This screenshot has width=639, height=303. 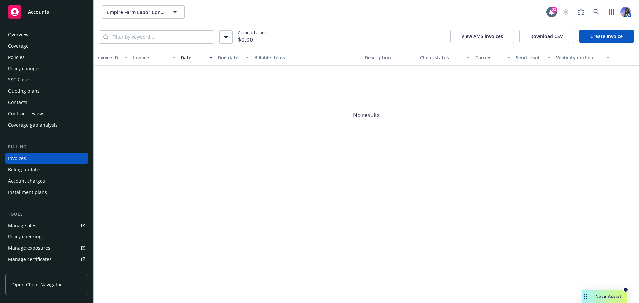 I want to click on button: Nova Assist, so click(x=604, y=296).